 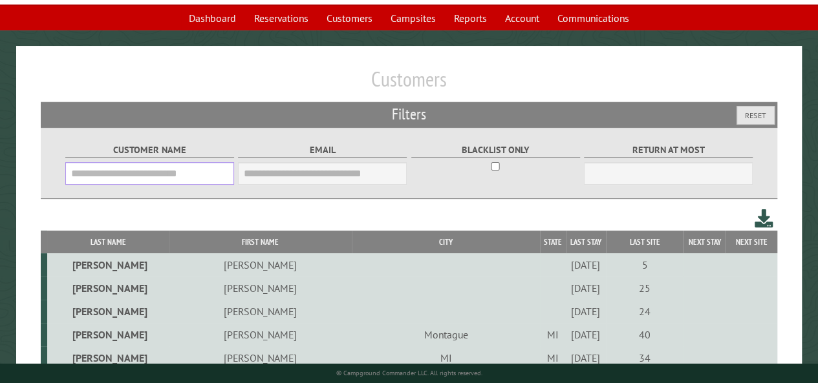 What do you see at coordinates (409, 373) in the screenshot?
I see `small: © Campground Commander LLC. All rights reserved.` at bounding box center [409, 373].